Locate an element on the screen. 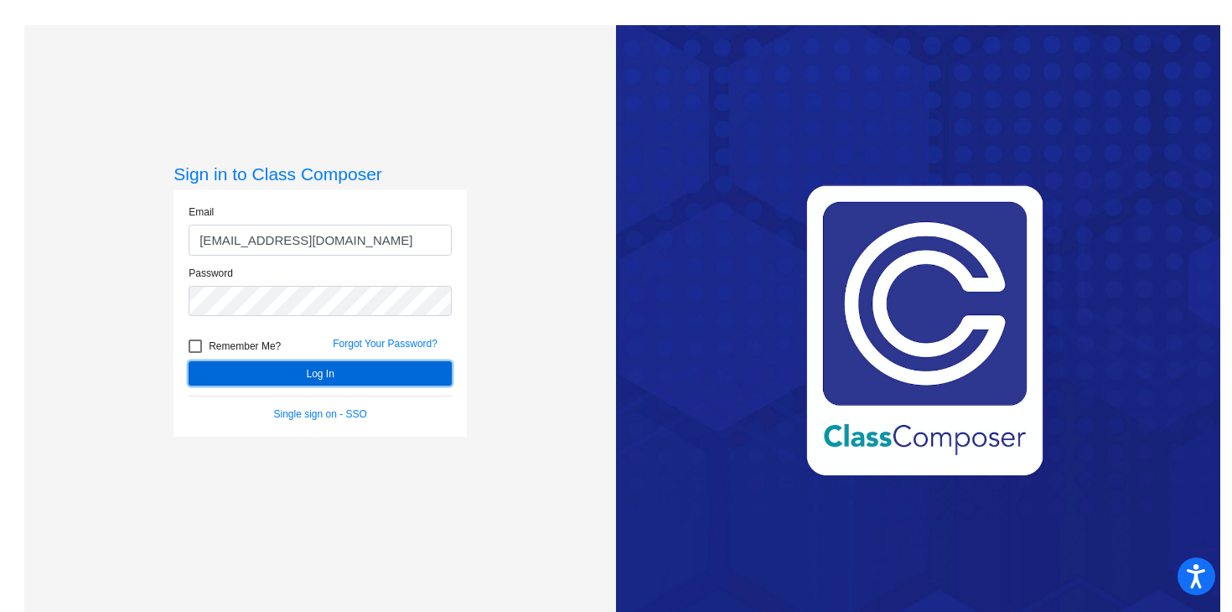  label: Email is located at coordinates (201, 212).